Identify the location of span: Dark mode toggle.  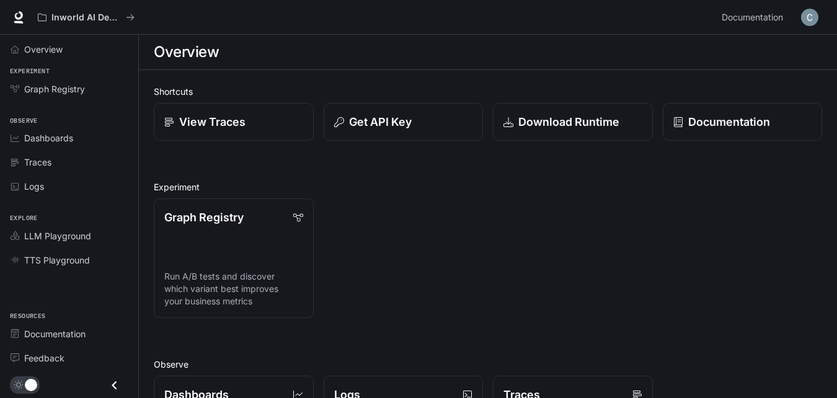
(31, 385).